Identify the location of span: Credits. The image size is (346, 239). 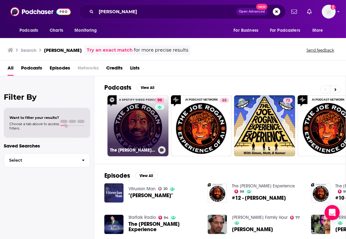
(114, 69).